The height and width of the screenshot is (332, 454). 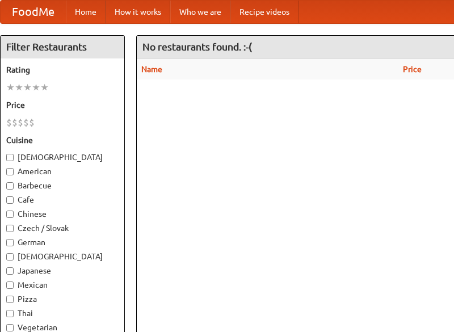 What do you see at coordinates (10, 214) in the screenshot?
I see `input: Chinese` at bounding box center [10, 214].